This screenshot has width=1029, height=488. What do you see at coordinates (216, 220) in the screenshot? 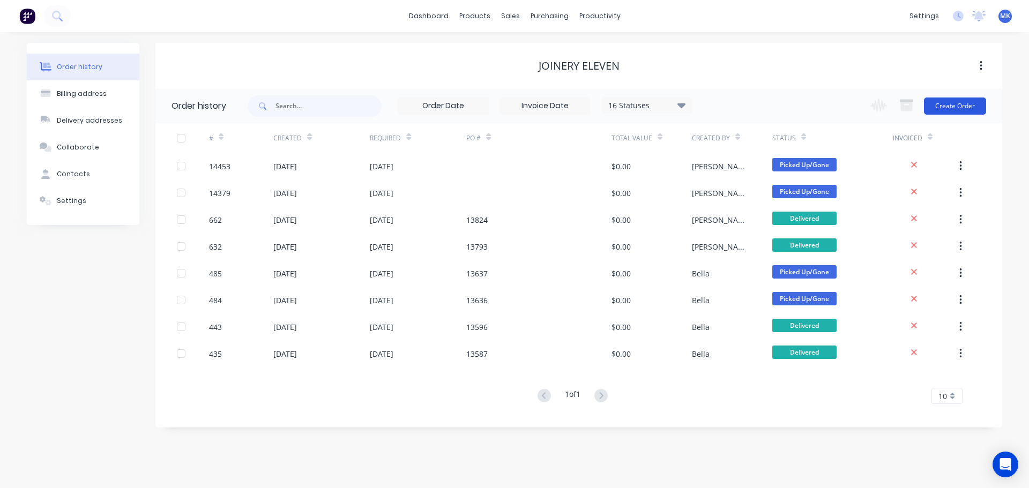
I see `div: 662` at bounding box center [216, 220].